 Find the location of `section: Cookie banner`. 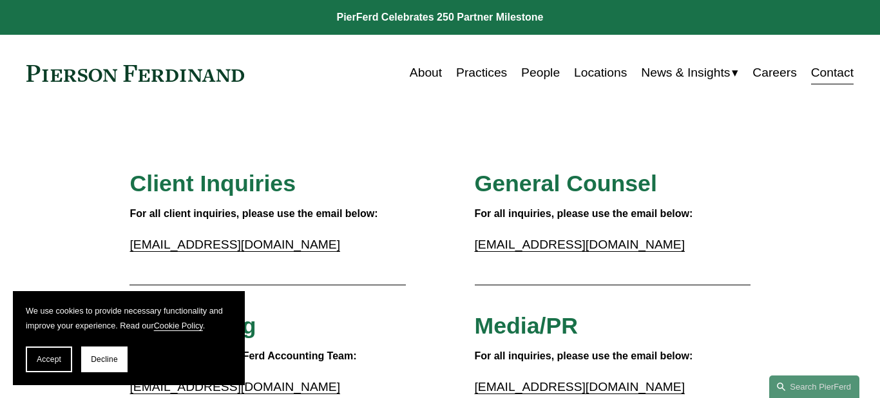

section: Cookie banner is located at coordinates (129, 338).